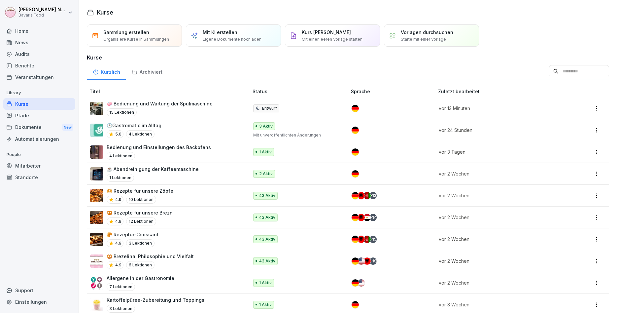  Describe the element at coordinates (97, 283) in the screenshot. I see `img: wi6qaxf14ni09ll6d10wcg5r.png` at that location.